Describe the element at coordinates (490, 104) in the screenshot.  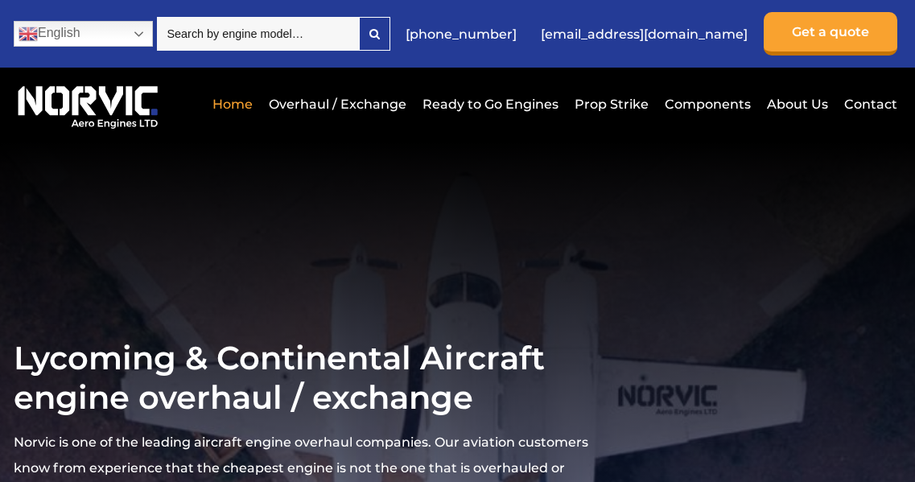
I see `a: Ready to Go Engines` at that location.